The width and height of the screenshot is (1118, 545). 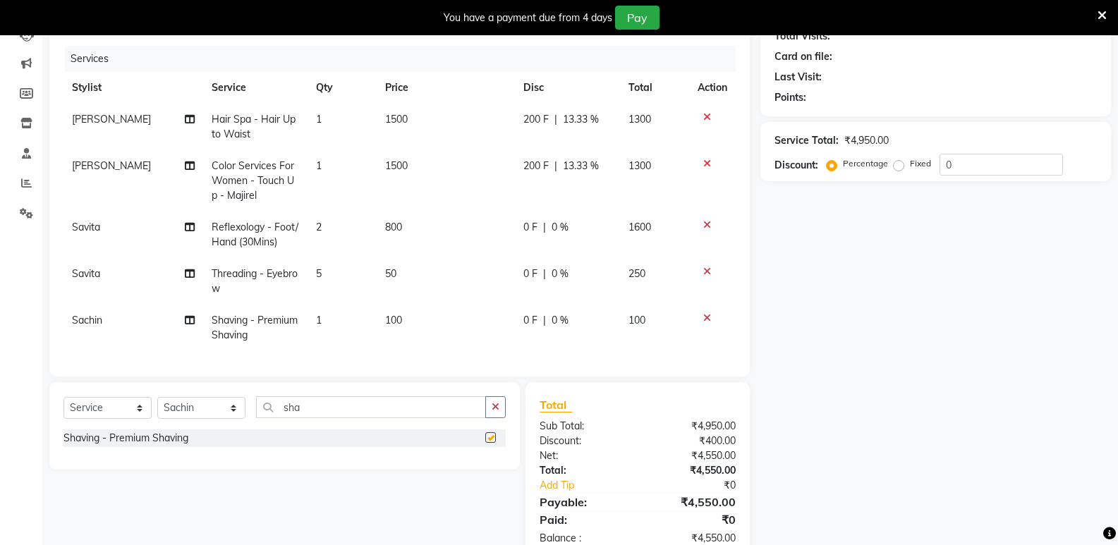 What do you see at coordinates (393, 227) in the screenshot?
I see `span: 800` at bounding box center [393, 227].